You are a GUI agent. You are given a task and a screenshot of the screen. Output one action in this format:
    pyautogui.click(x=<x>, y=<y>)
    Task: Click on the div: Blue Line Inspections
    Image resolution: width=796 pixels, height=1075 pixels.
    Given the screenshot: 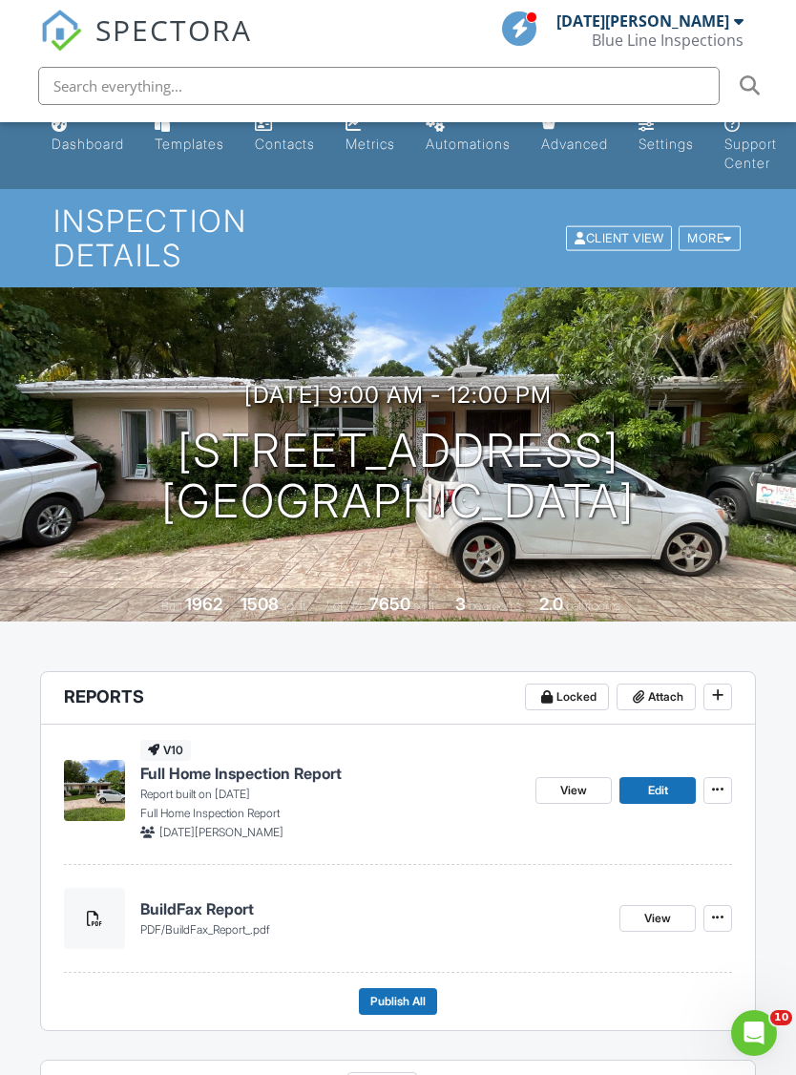 What is the action you would take?
    pyautogui.click(x=667, y=40)
    